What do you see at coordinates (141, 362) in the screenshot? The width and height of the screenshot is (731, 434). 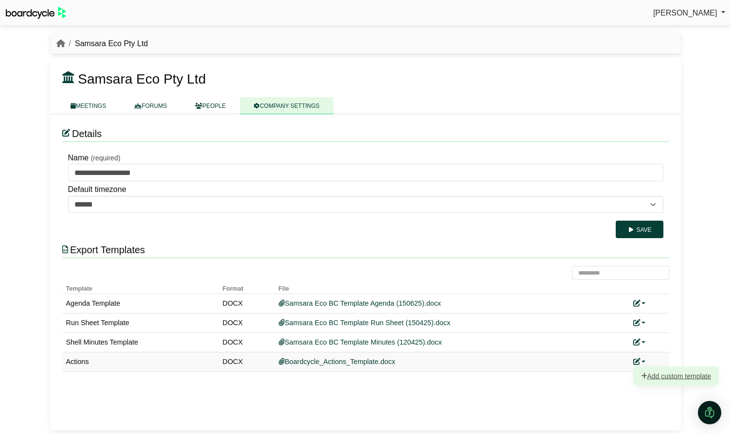 I see `td: Actions` at bounding box center [141, 362].